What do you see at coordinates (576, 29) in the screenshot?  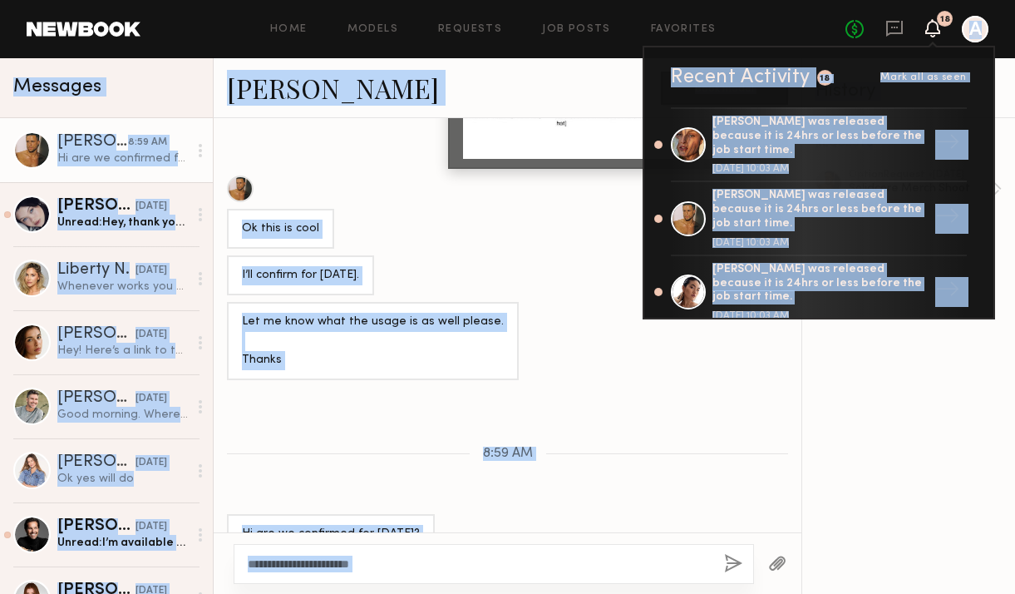 I see `a: Job Posts` at bounding box center [576, 29].